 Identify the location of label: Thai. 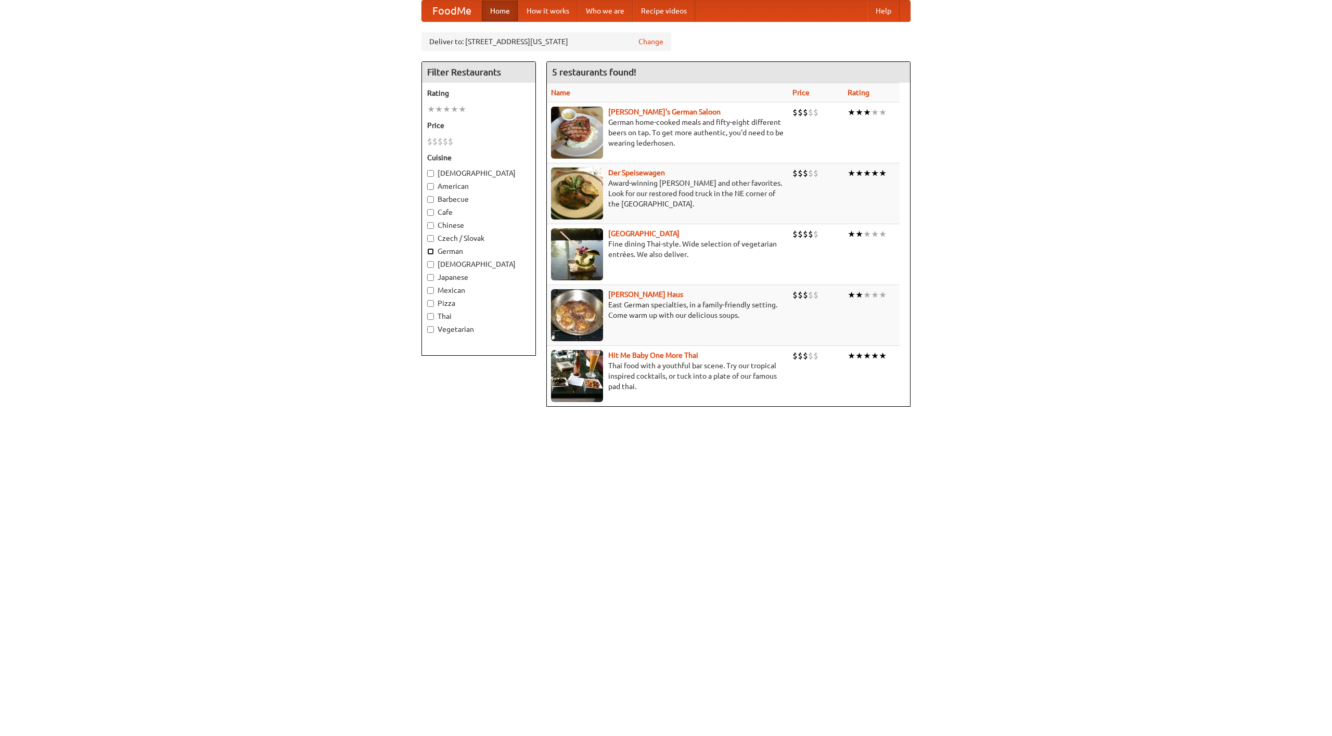
(479, 316).